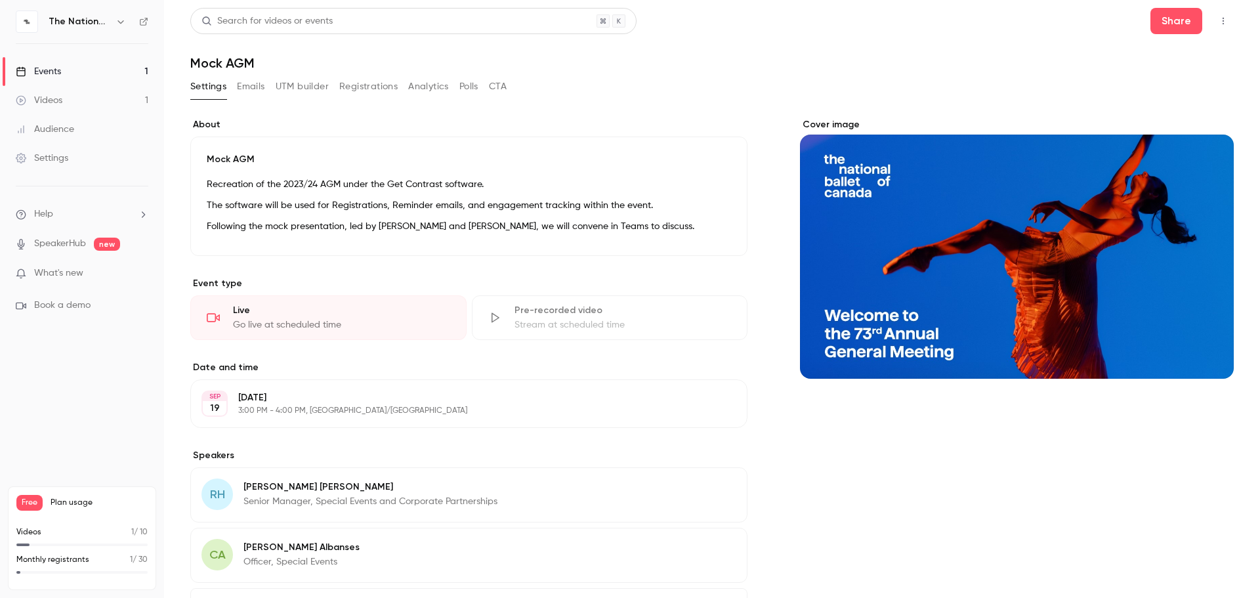 The width and height of the screenshot is (1260, 598). I want to click on button: Analytics, so click(428, 87).